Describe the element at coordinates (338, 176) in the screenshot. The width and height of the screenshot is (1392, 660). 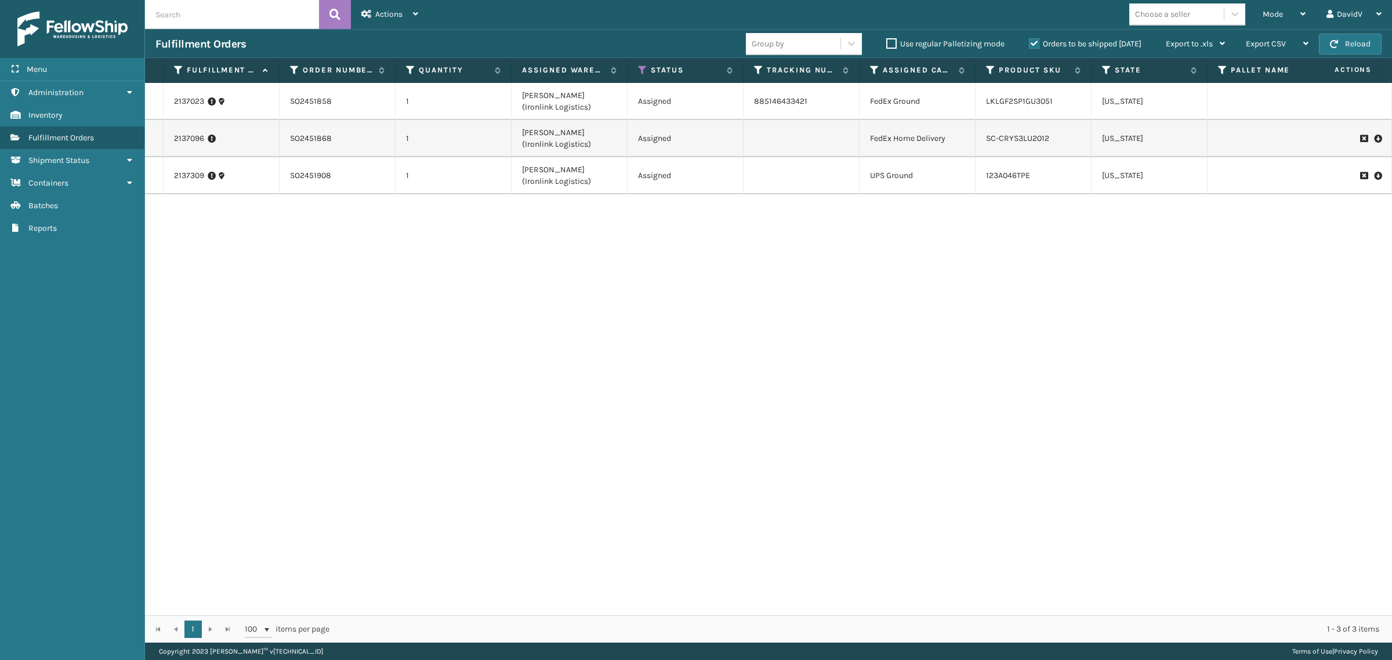
I see `td: SO2451908` at that location.